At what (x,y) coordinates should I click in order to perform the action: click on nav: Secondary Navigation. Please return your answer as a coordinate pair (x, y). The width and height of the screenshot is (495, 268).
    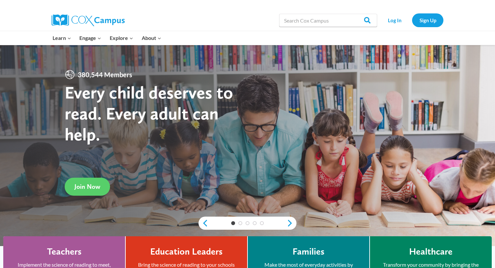
    Looking at the image, I should click on (412, 20).